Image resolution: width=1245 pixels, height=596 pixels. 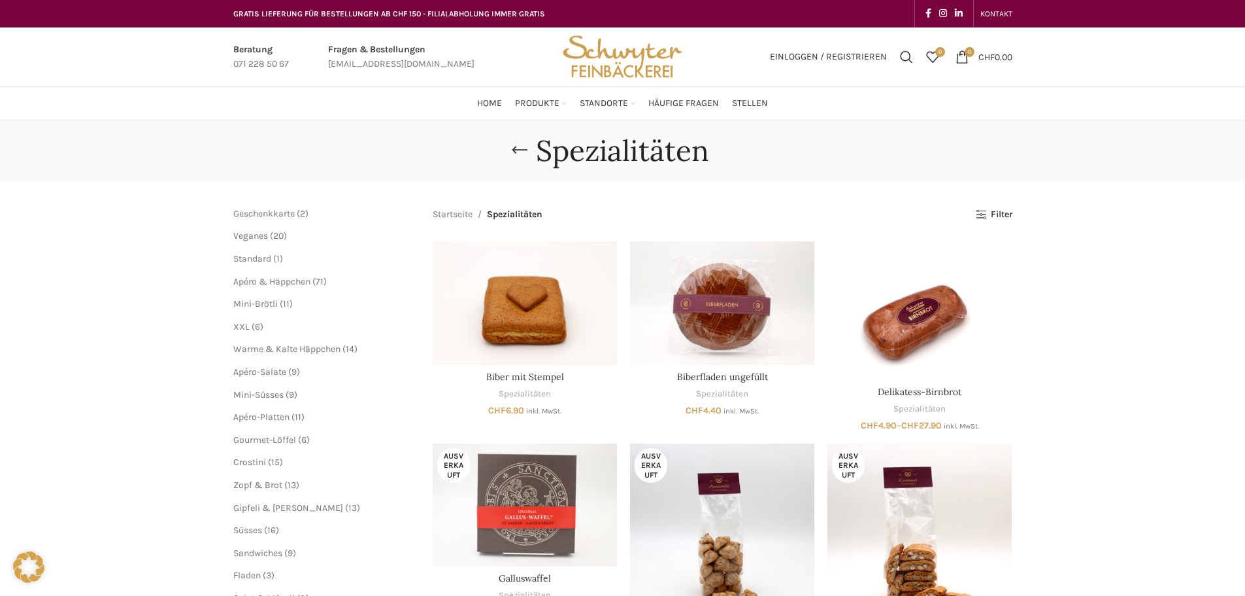 I want to click on span: 2, so click(x=303, y=213).